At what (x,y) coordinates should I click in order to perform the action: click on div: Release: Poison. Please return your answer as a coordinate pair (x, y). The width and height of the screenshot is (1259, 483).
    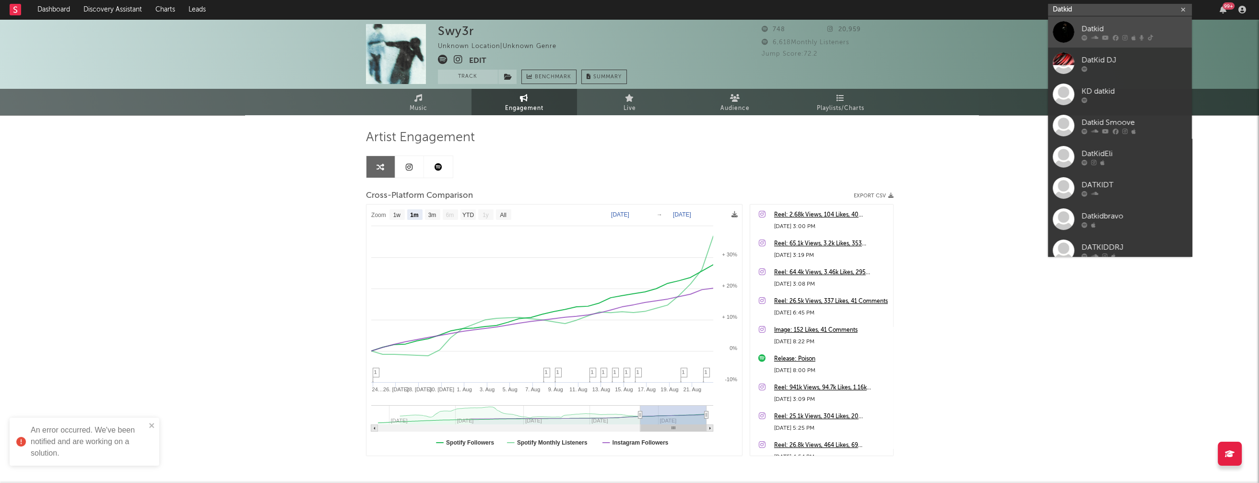
    Looking at the image, I should click on (831, 359).